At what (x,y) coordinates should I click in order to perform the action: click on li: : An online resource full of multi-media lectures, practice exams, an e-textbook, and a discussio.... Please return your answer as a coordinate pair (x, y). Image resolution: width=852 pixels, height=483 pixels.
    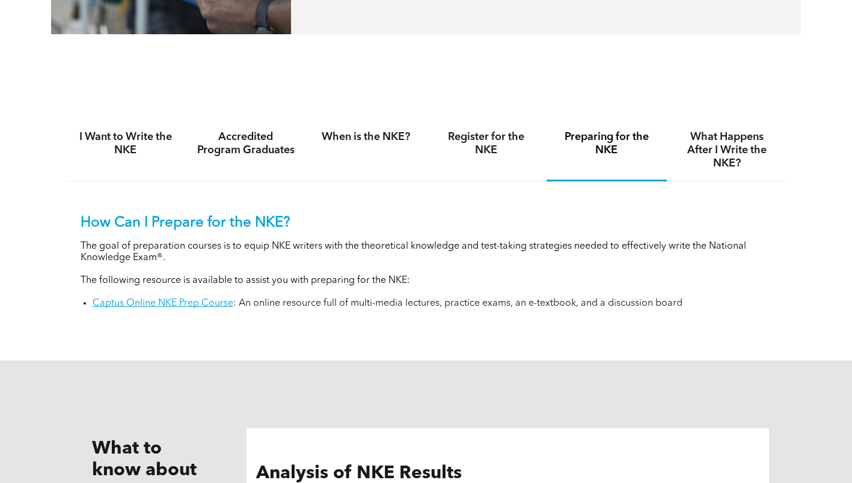
    Looking at the image, I should click on (432, 304).